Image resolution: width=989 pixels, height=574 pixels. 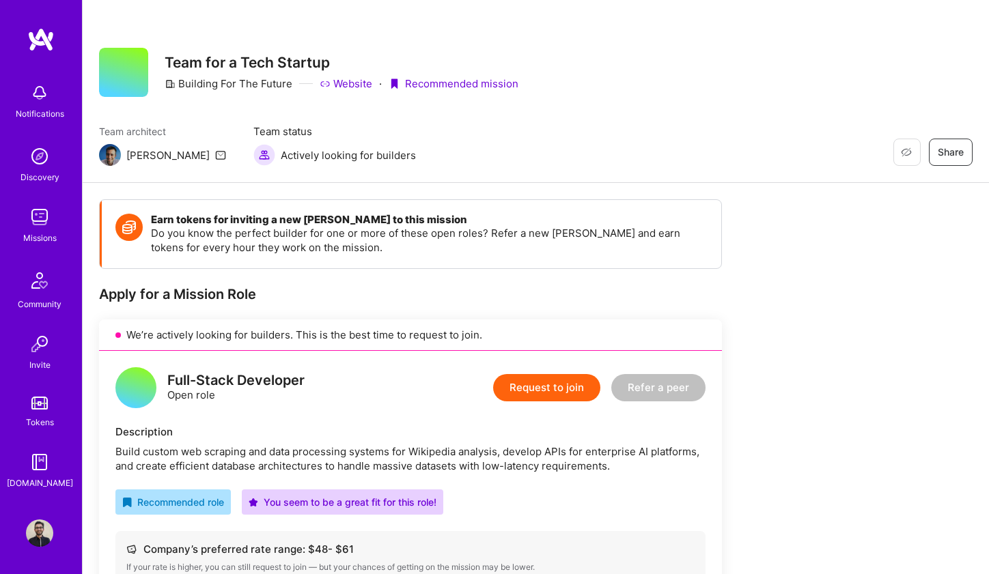 I want to click on div: Invite, so click(x=40, y=365).